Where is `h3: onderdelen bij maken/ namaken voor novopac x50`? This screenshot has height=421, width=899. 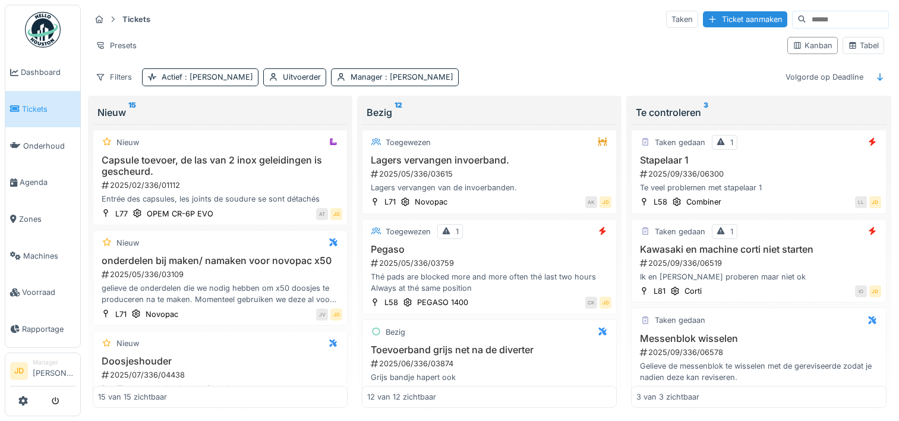 h3: onderdelen bij maken/ namaken voor novopac x50 is located at coordinates (220, 260).